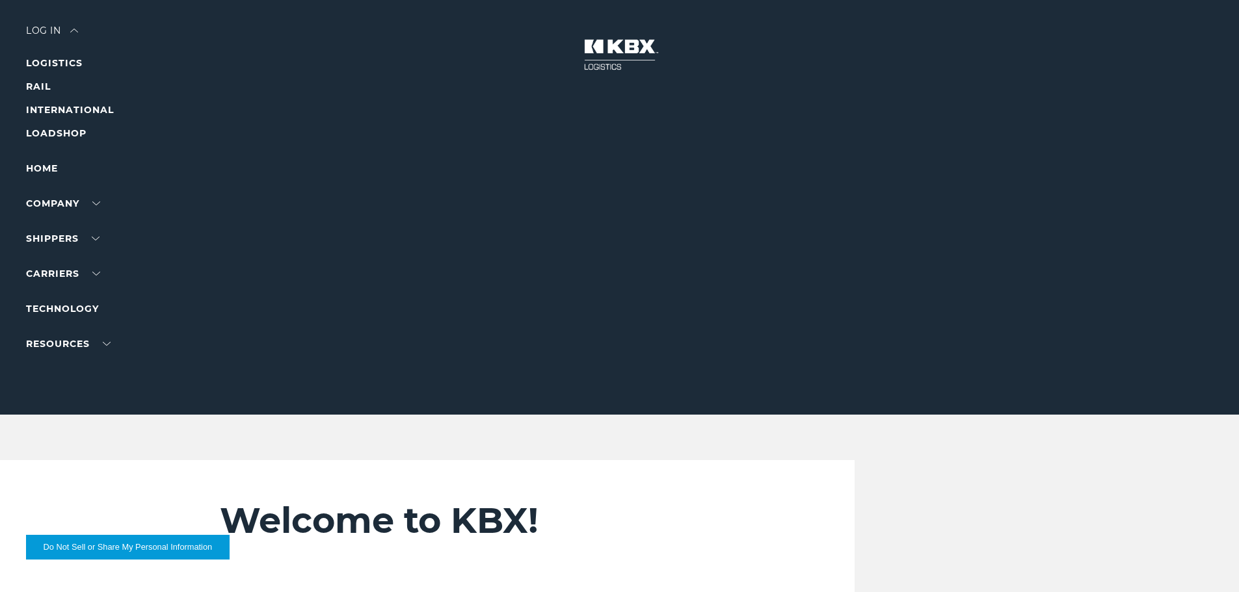  Describe the element at coordinates (68, 344) in the screenshot. I see `a: RESOURCES` at that location.